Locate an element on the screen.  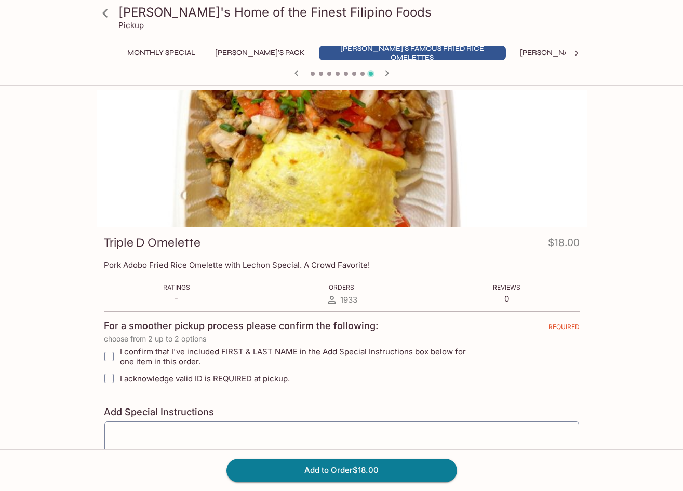
div: Triple D Omelette is located at coordinates (342, 158).